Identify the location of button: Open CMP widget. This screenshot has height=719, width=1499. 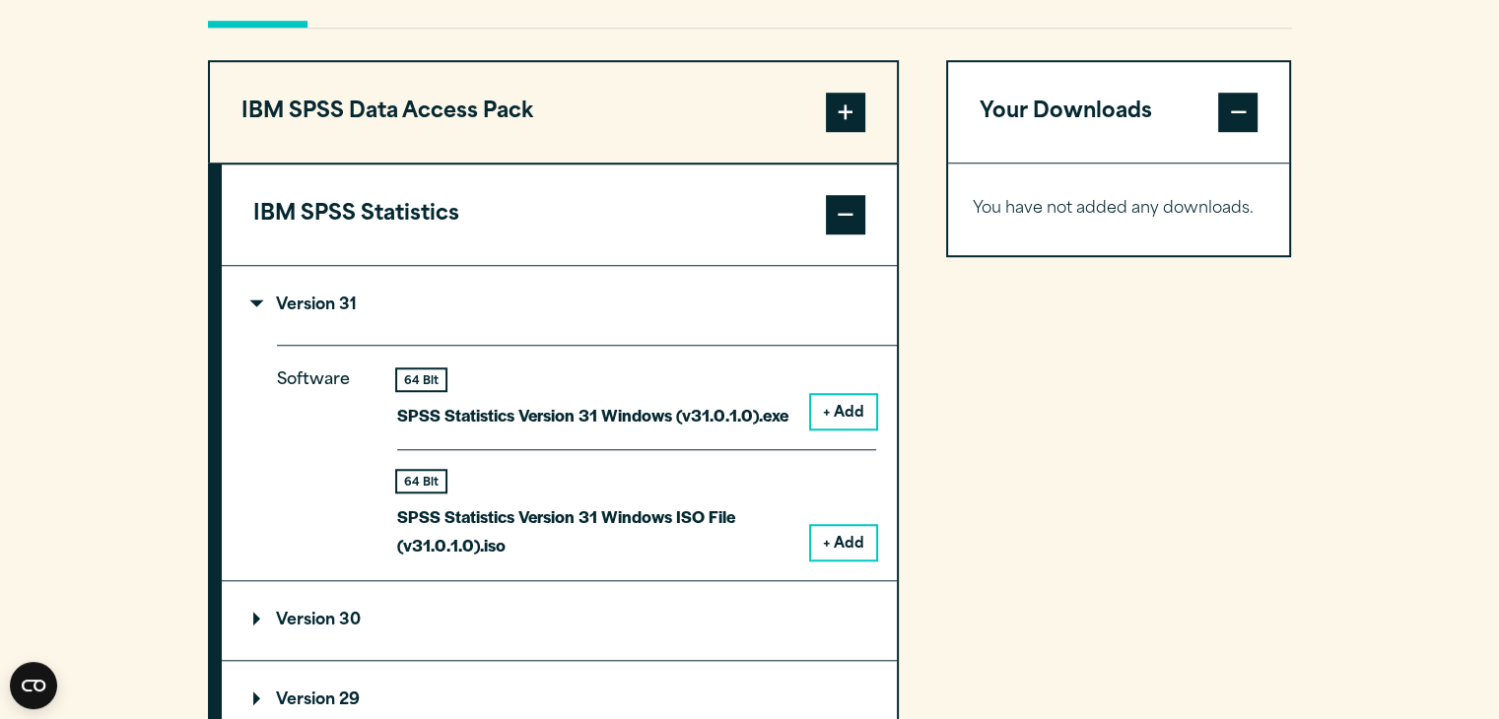
(34, 686).